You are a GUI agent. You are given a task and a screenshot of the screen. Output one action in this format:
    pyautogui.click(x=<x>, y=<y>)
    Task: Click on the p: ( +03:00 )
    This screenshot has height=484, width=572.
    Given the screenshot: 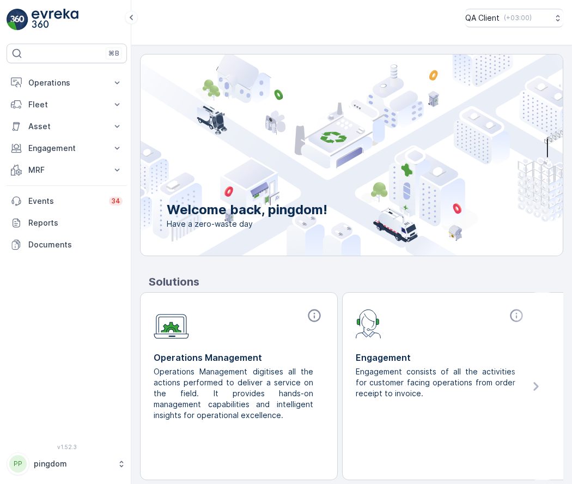 What is the action you would take?
    pyautogui.click(x=518, y=18)
    